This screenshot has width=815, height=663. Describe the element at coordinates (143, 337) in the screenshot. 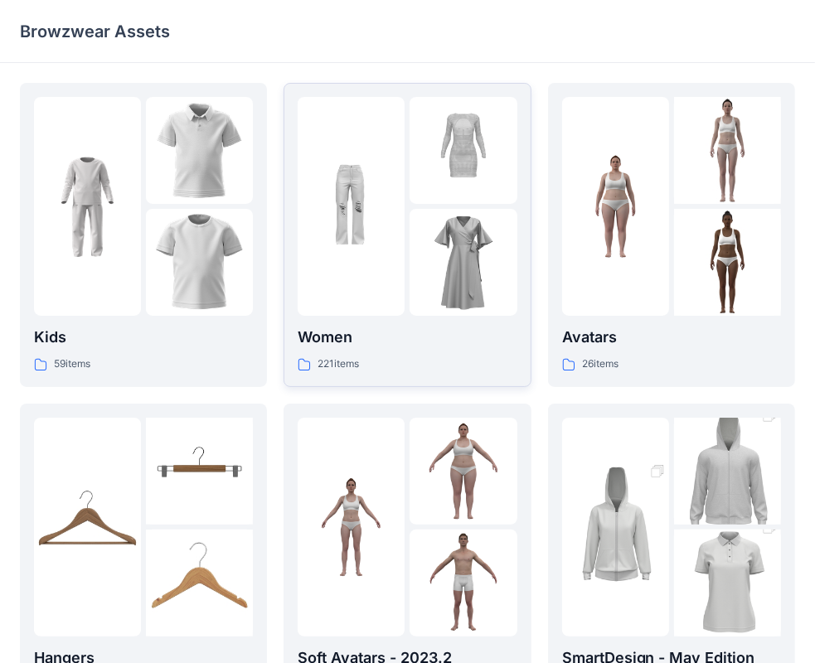

I see `p: Kids` at that location.